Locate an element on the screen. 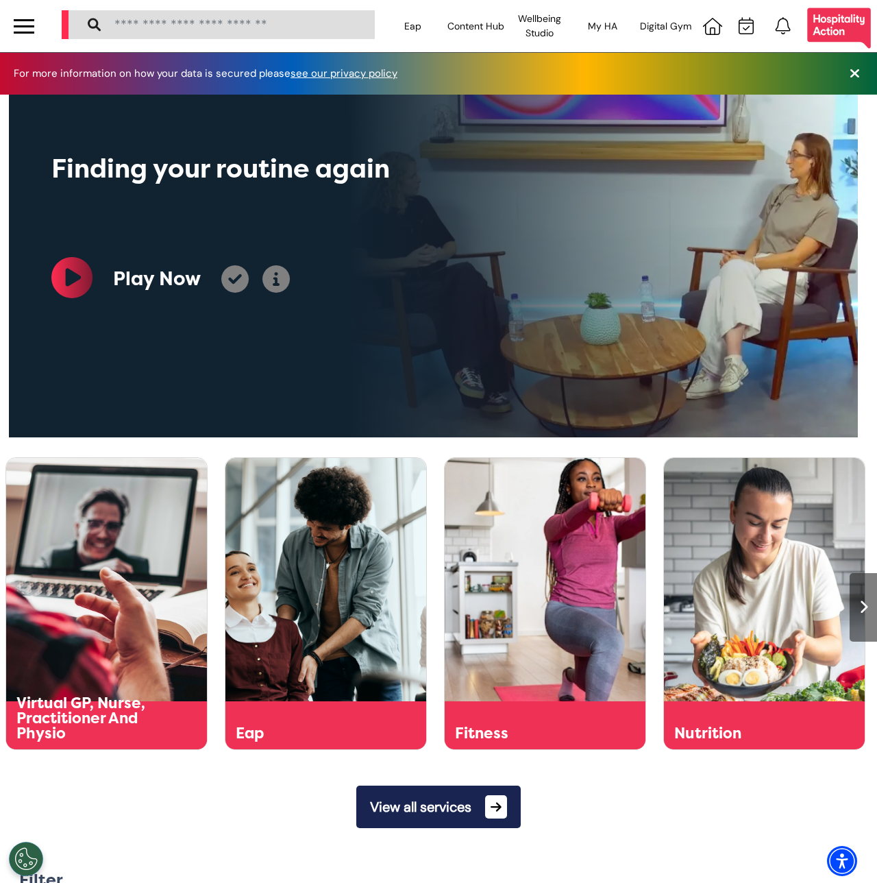 The image size is (877, 883). div: Finding your routine again is located at coordinates (285, 169).